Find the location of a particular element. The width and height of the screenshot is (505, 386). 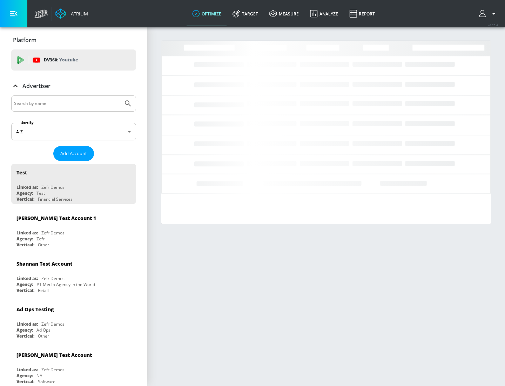

p: Youtube is located at coordinates (68, 60).